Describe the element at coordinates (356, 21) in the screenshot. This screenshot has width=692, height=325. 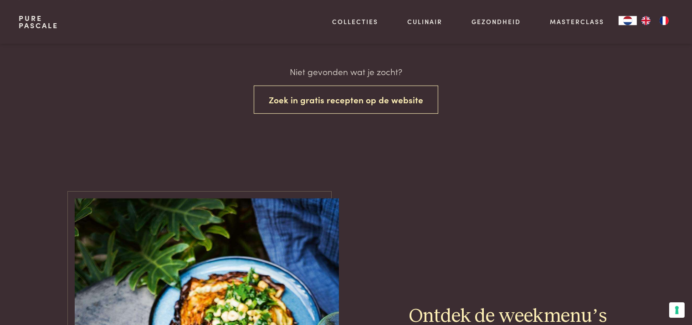
I see `a: Collecties` at that location.